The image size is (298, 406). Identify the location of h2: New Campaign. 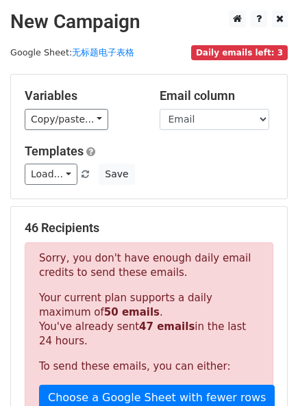
(149, 22).